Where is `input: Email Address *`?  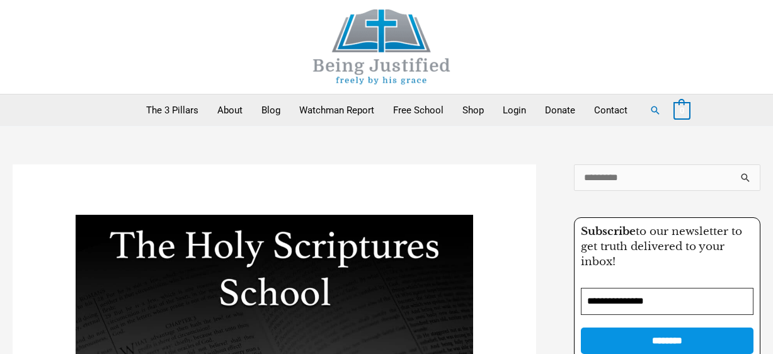
input: Email Address * is located at coordinates (667, 301).